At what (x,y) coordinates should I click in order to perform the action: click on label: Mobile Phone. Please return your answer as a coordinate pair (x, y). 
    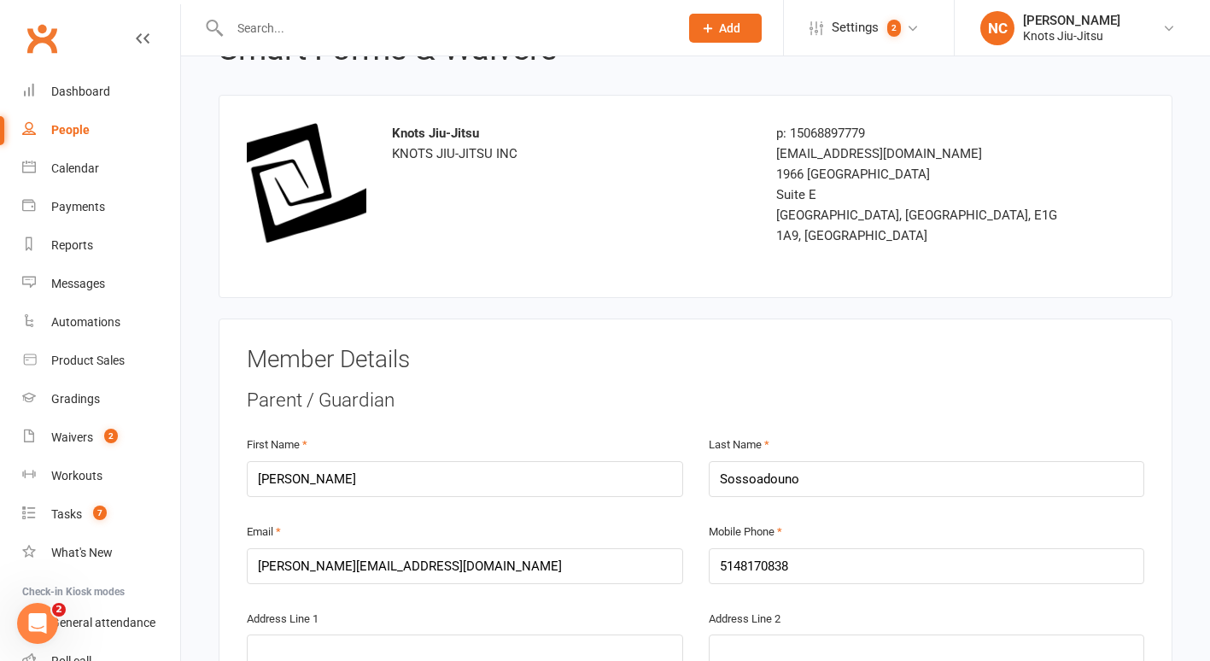
    Looking at the image, I should click on (746, 532).